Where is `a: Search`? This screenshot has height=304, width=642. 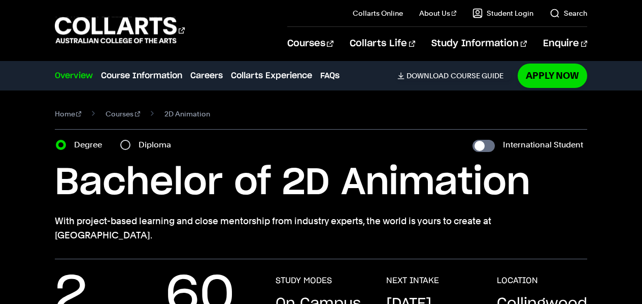 a: Search is located at coordinates (568, 13).